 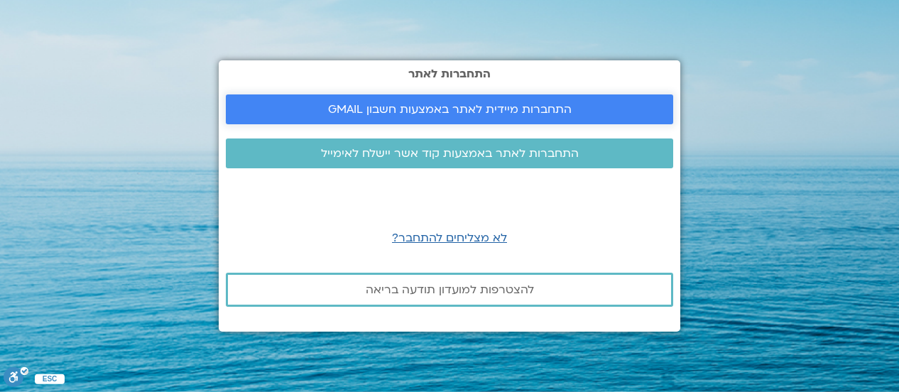 What do you see at coordinates (450, 290) in the screenshot?
I see `a: להצטרפות למועדון תודעה בריאה` at bounding box center [450, 290].